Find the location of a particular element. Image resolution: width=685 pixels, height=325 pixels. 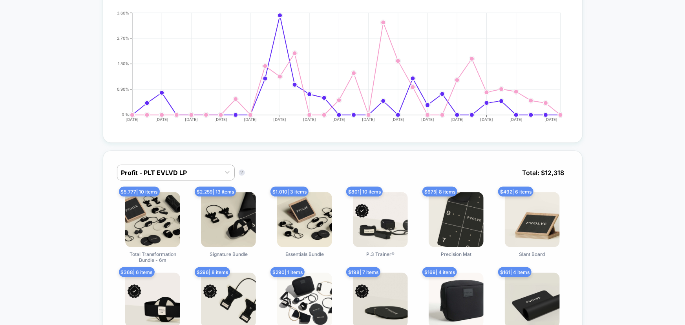

span: $ 296 | 8 items is located at coordinates (212, 272).